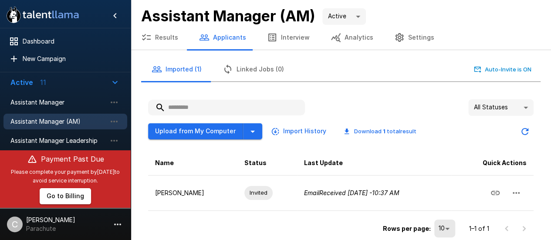 Image resolution: width=551 pixels, height=240 pixels. I want to click on th: Quick Actions, so click(492, 163).